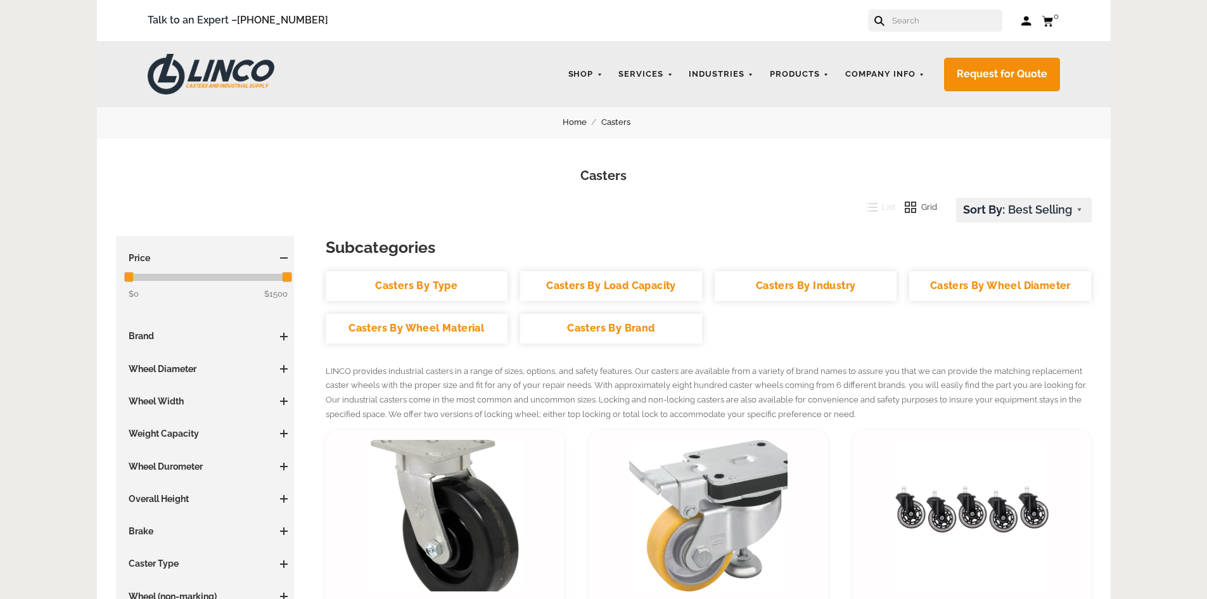 Image resolution: width=1207 pixels, height=599 pixels. I want to click on h3: Overall Height, so click(205, 499).